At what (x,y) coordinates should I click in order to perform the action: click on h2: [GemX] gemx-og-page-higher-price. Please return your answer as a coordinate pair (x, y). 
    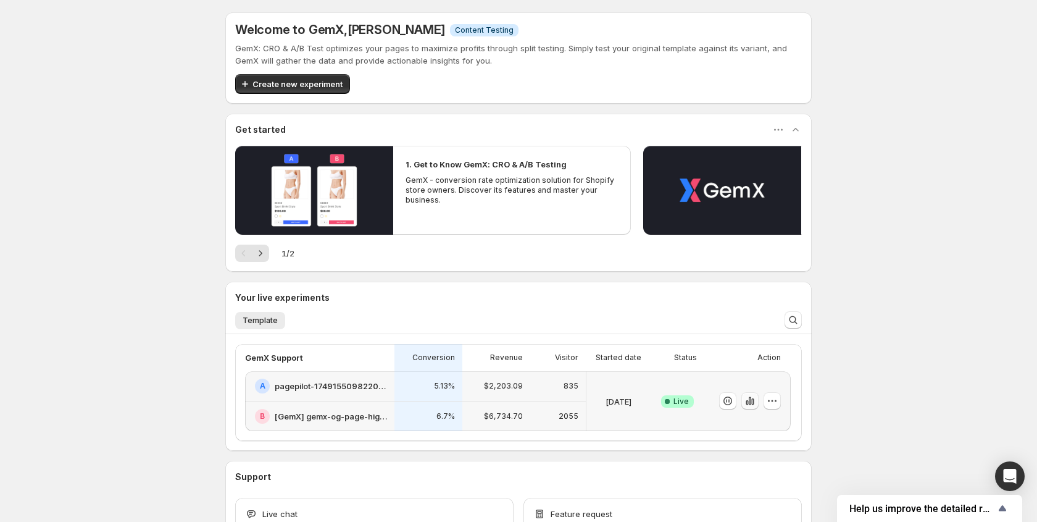
    Looking at the image, I should click on (331, 416).